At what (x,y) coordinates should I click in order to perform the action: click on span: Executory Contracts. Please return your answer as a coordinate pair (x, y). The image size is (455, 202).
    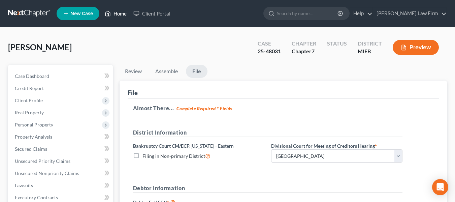
    Looking at the image, I should click on (36, 197).